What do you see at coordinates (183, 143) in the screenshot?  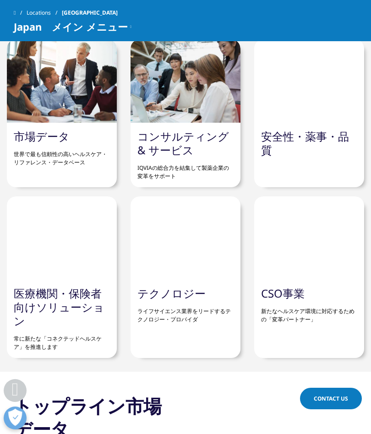 I see `a: コンサルティング & サービス` at bounding box center [183, 143].